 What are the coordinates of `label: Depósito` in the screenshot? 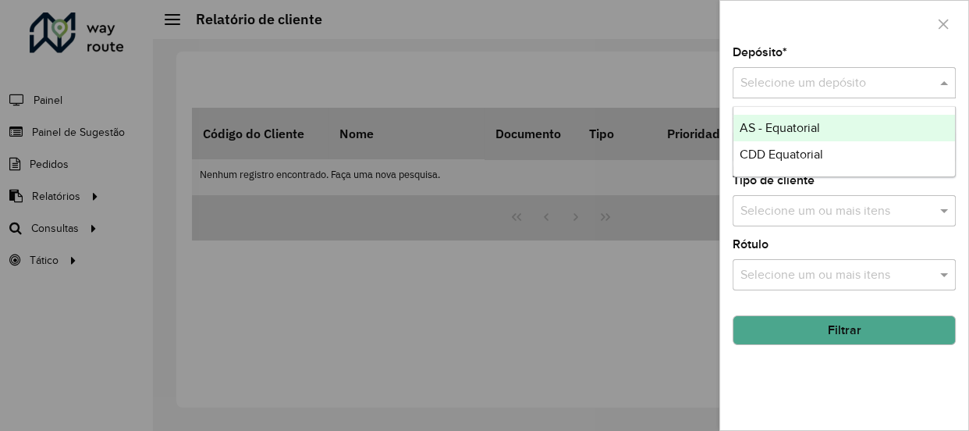 It's located at (760, 52).